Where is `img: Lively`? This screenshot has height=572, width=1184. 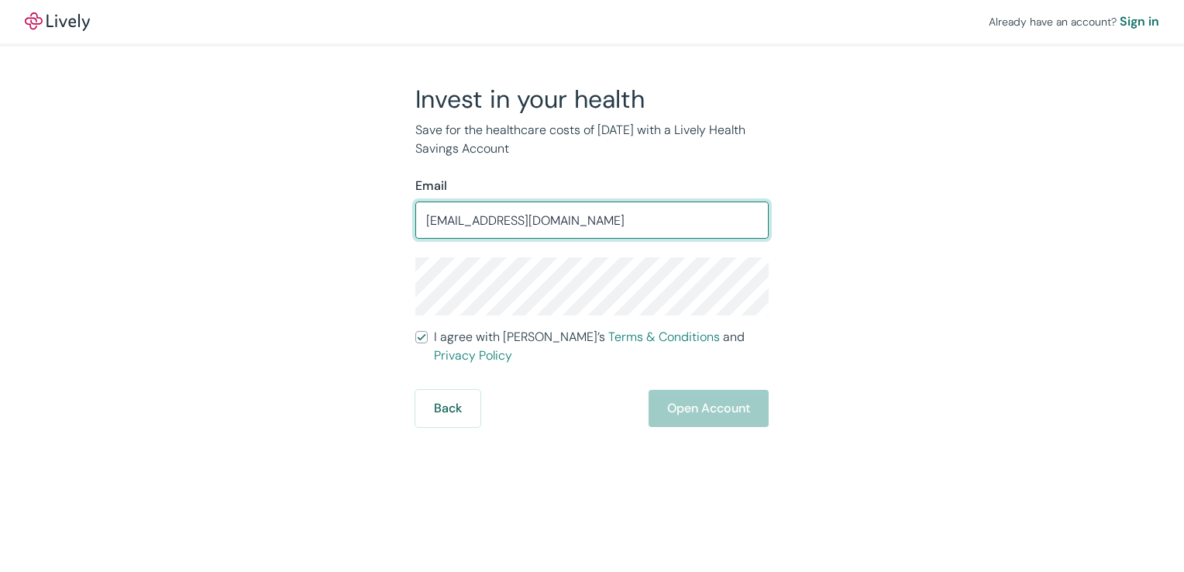 img: Lively is located at coordinates (57, 22).